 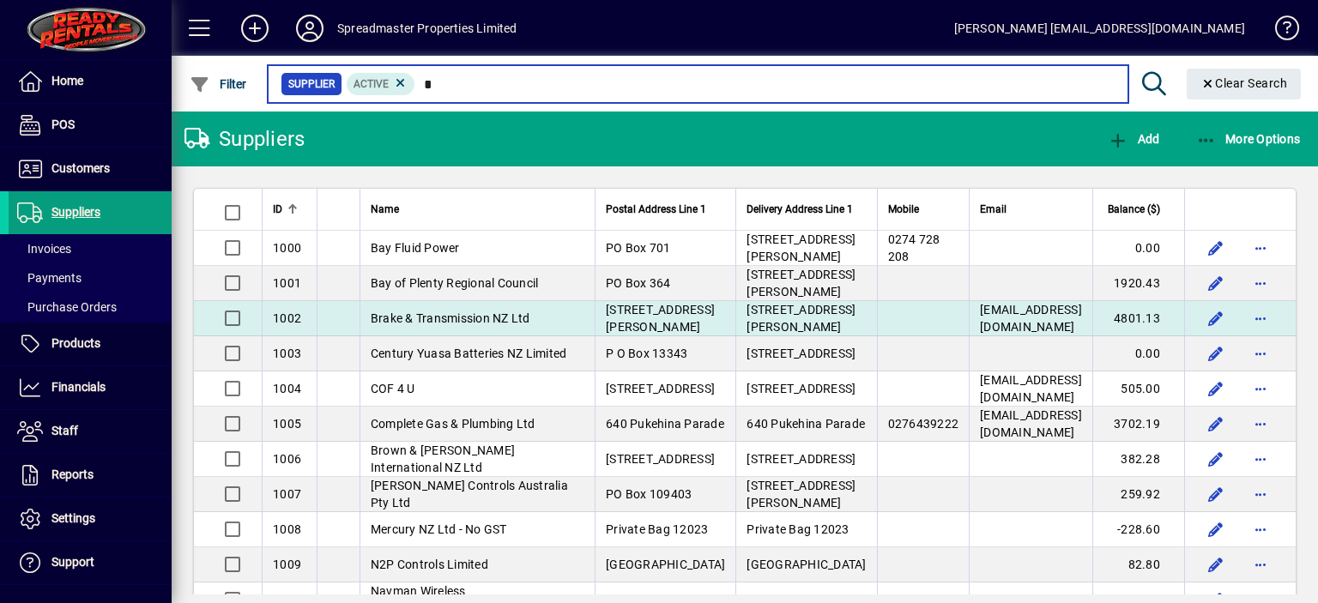 What do you see at coordinates (289, 209) in the screenshot?
I see `div: ID` at bounding box center [289, 209].